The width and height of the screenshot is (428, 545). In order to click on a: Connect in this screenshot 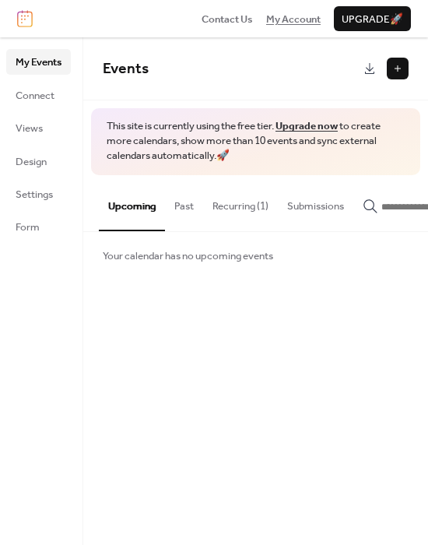, I will do `click(38, 95)`.